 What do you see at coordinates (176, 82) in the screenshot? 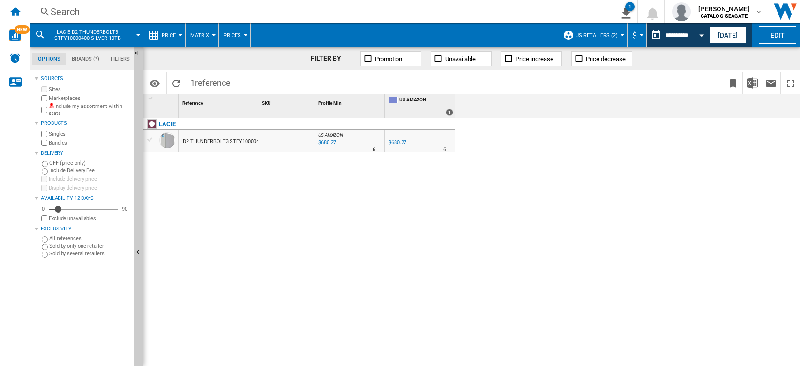
I see `button: Reload` at bounding box center [176, 82].